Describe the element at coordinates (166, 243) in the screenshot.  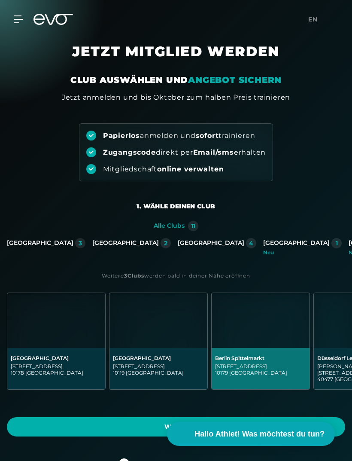
I see `div: 2` at that location.